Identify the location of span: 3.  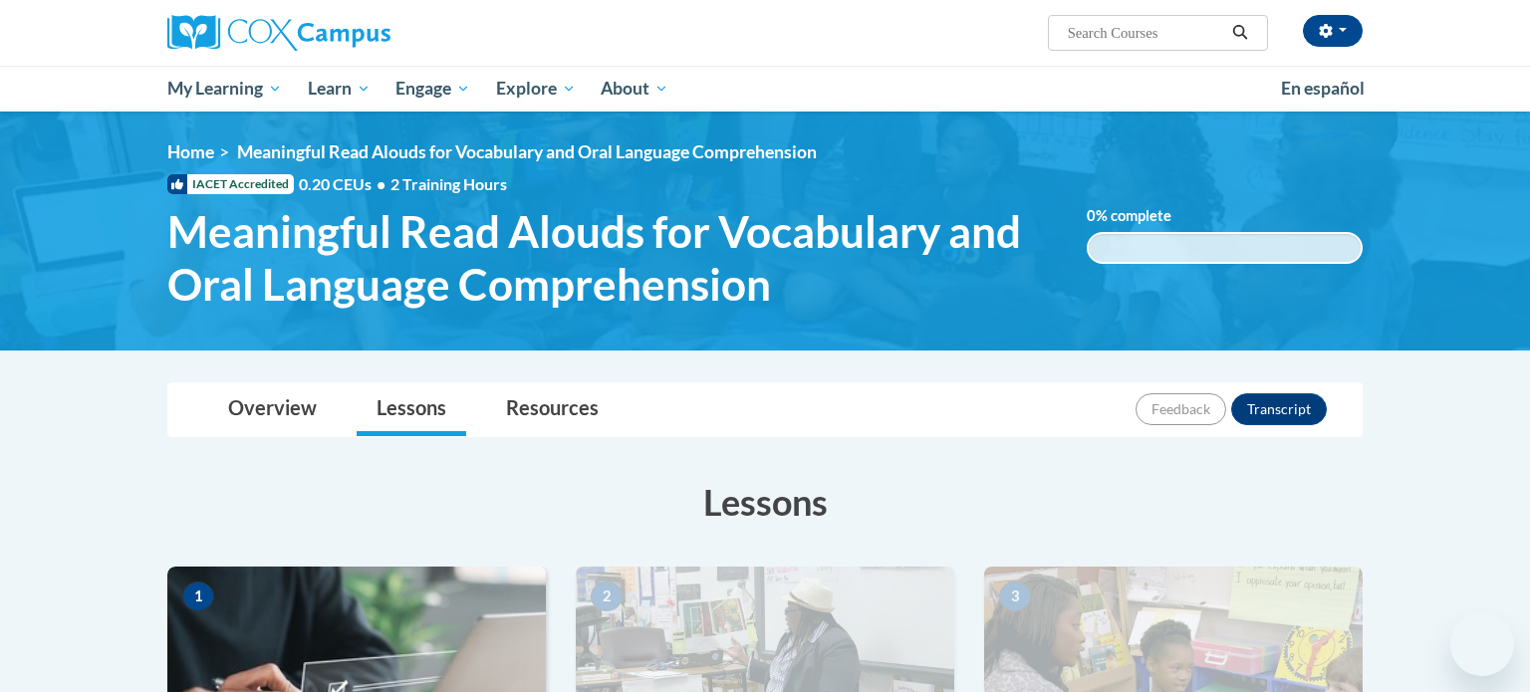
(1015, 597).